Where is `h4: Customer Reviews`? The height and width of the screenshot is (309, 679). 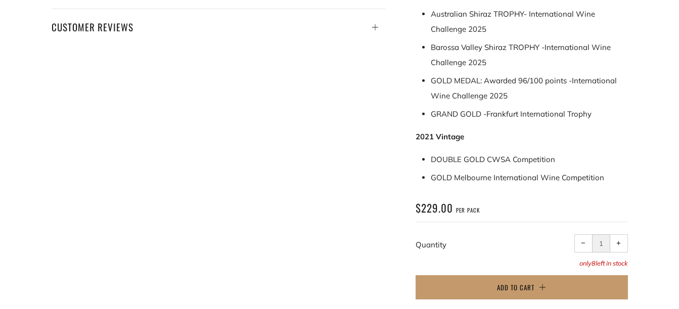 h4: Customer Reviews is located at coordinates (218, 27).